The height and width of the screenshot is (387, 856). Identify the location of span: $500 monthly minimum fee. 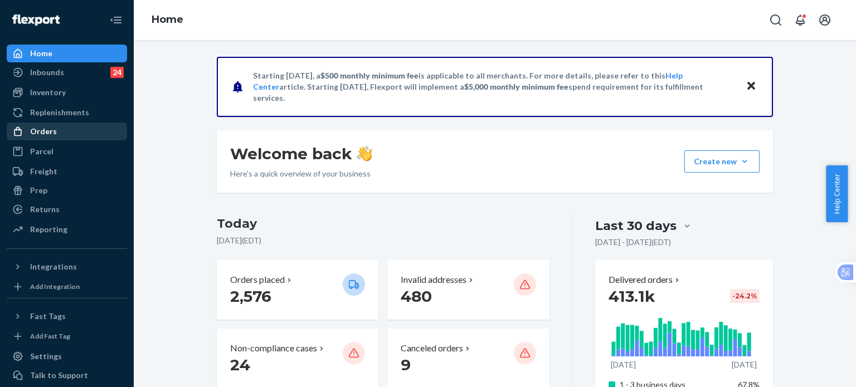
(369, 75).